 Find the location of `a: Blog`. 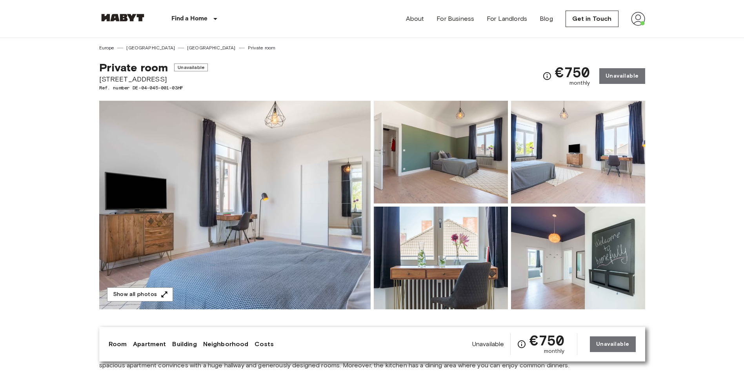

a: Blog is located at coordinates (547, 19).